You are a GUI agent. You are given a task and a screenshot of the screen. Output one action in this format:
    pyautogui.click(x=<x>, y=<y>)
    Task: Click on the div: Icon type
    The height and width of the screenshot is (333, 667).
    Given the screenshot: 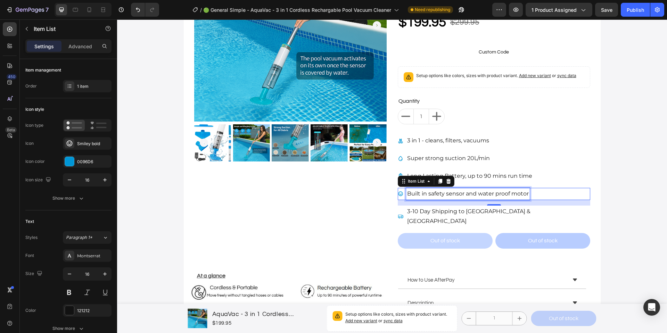 What is the action you would take?
    pyautogui.click(x=34, y=125)
    